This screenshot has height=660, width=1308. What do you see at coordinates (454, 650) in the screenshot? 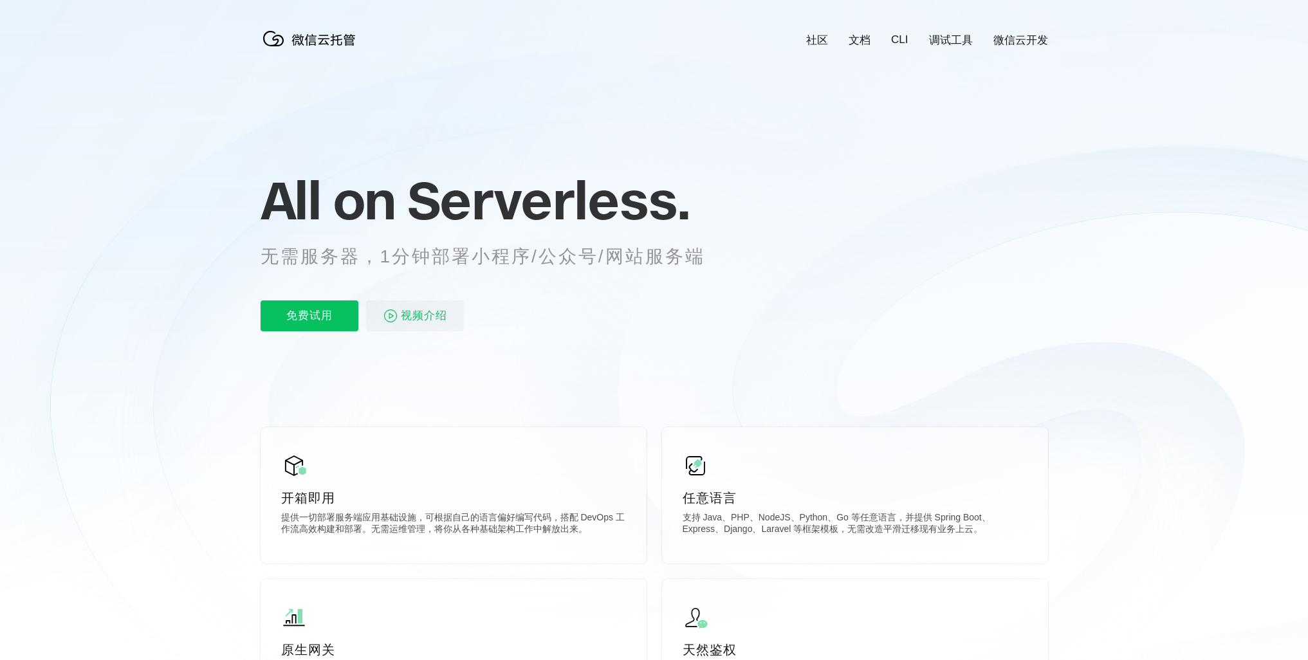
I see `p: 原生网关` at bounding box center [454, 650].